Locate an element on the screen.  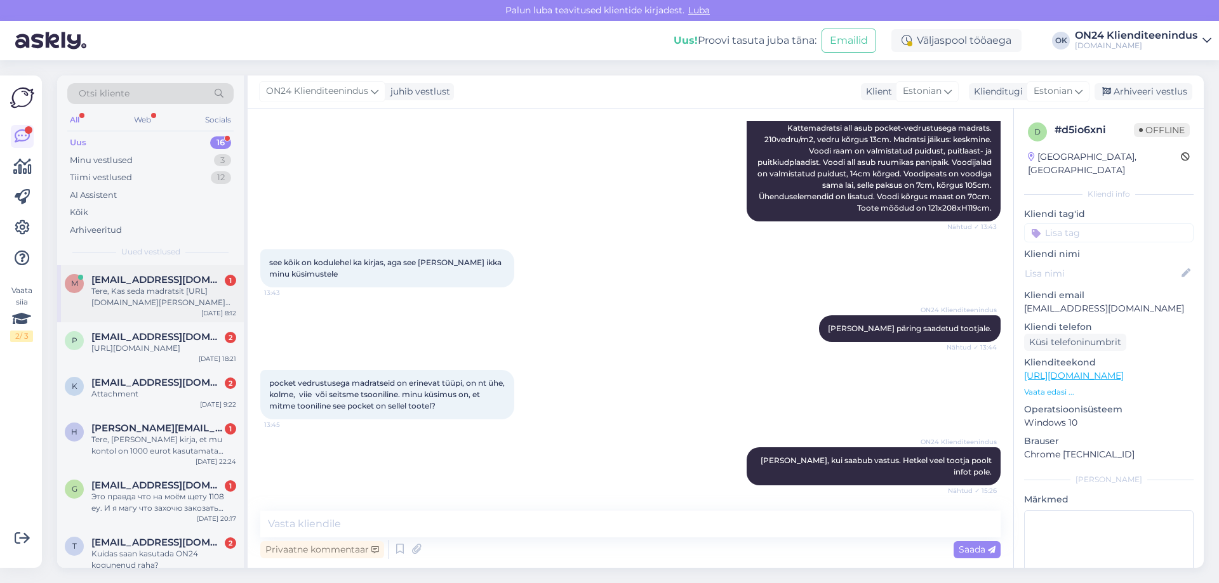
p: Operatsioonisüsteem is located at coordinates (1108, 409).